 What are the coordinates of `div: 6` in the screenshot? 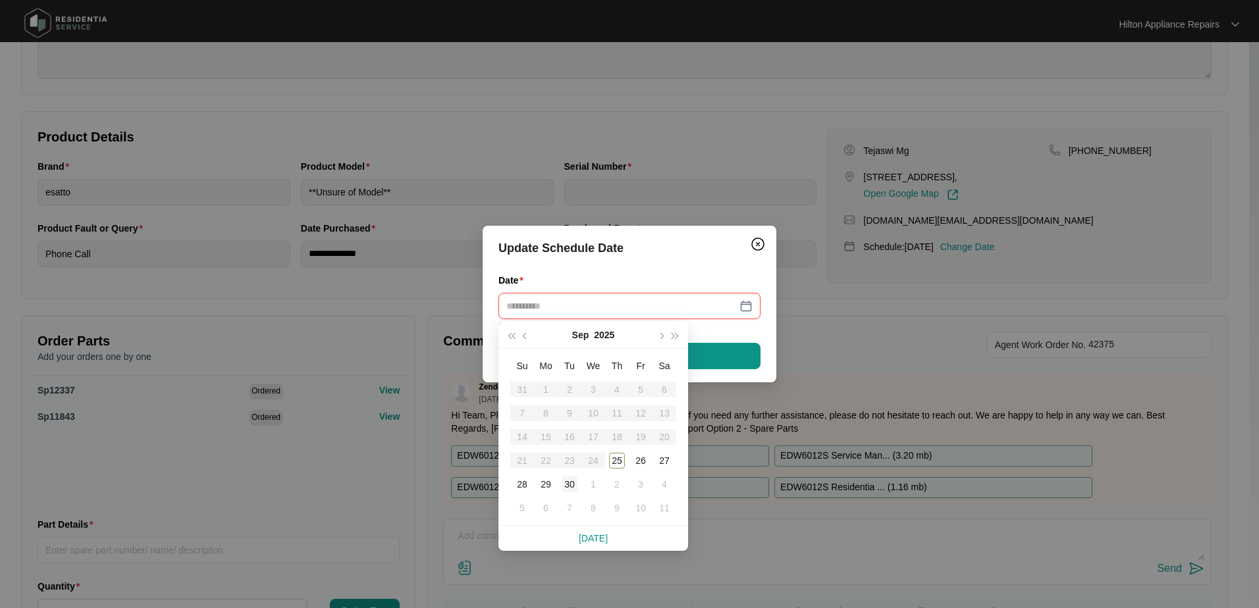 It's located at (546, 508).